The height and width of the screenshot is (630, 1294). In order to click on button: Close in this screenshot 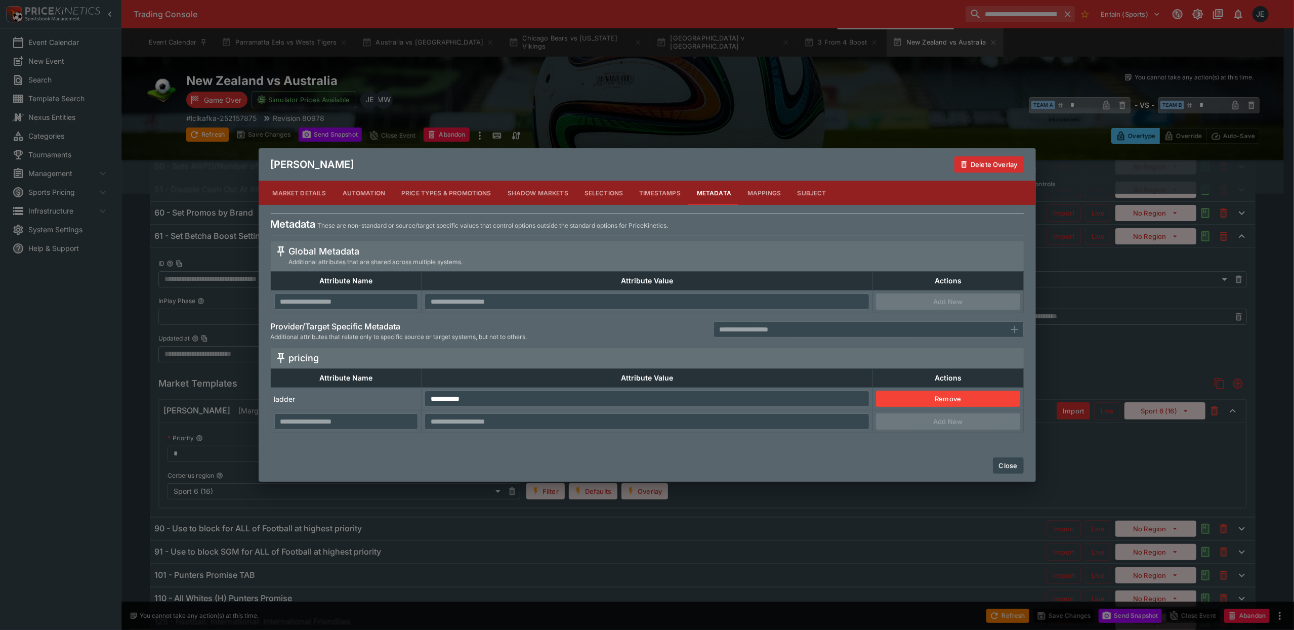, I will do `click(1008, 466)`.